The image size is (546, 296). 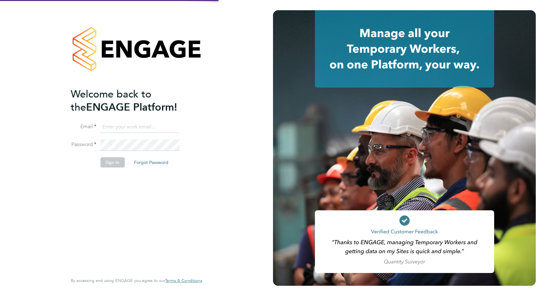 I want to click on label: Email, so click(x=83, y=127).